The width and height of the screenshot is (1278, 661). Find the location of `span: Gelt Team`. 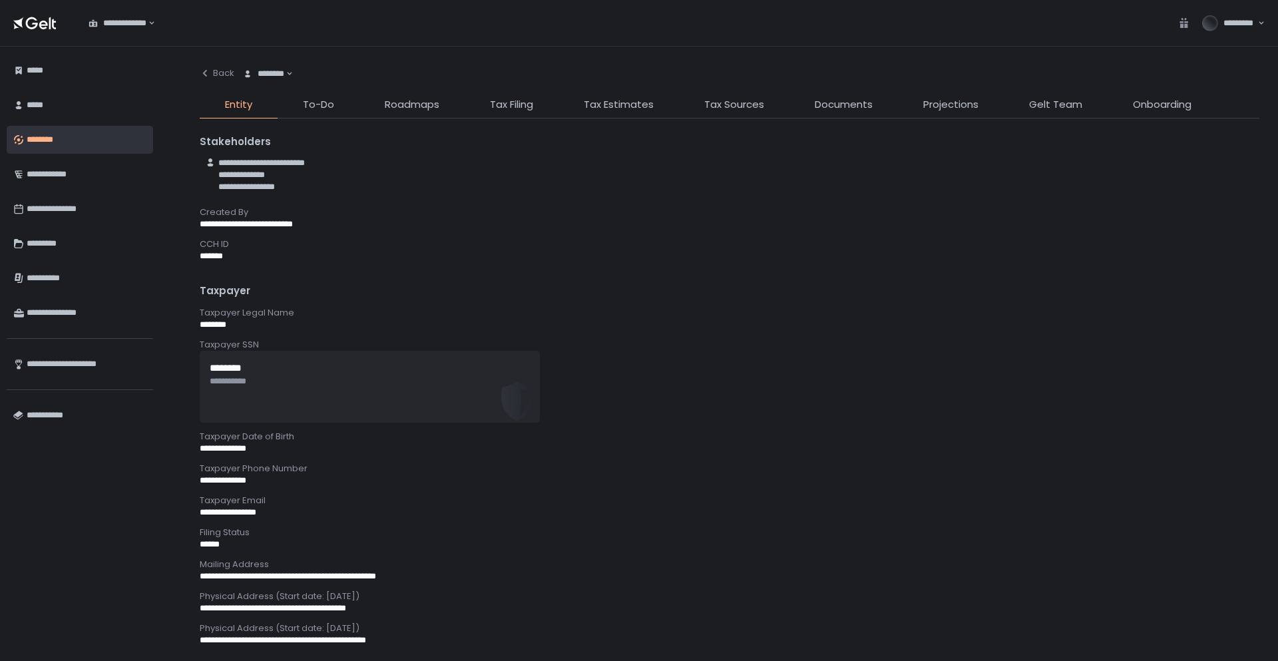

span: Gelt Team is located at coordinates (1055, 104).